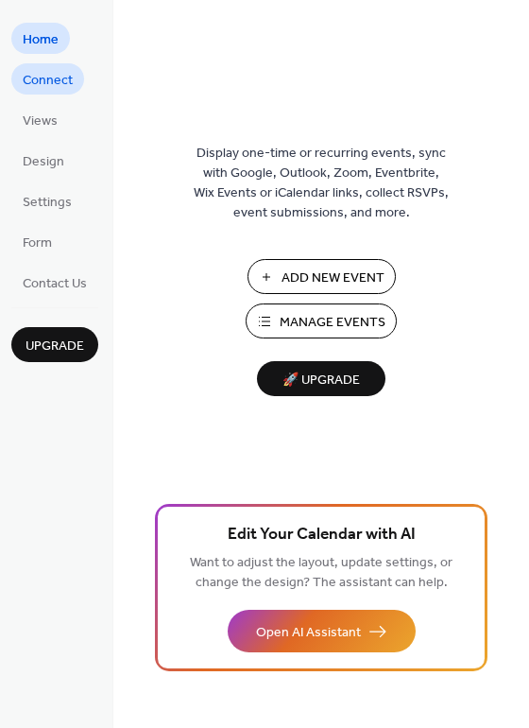 This screenshot has height=728, width=529. What do you see at coordinates (41, 40) in the screenshot?
I see `span: Home` at bounding box center [41, 40].